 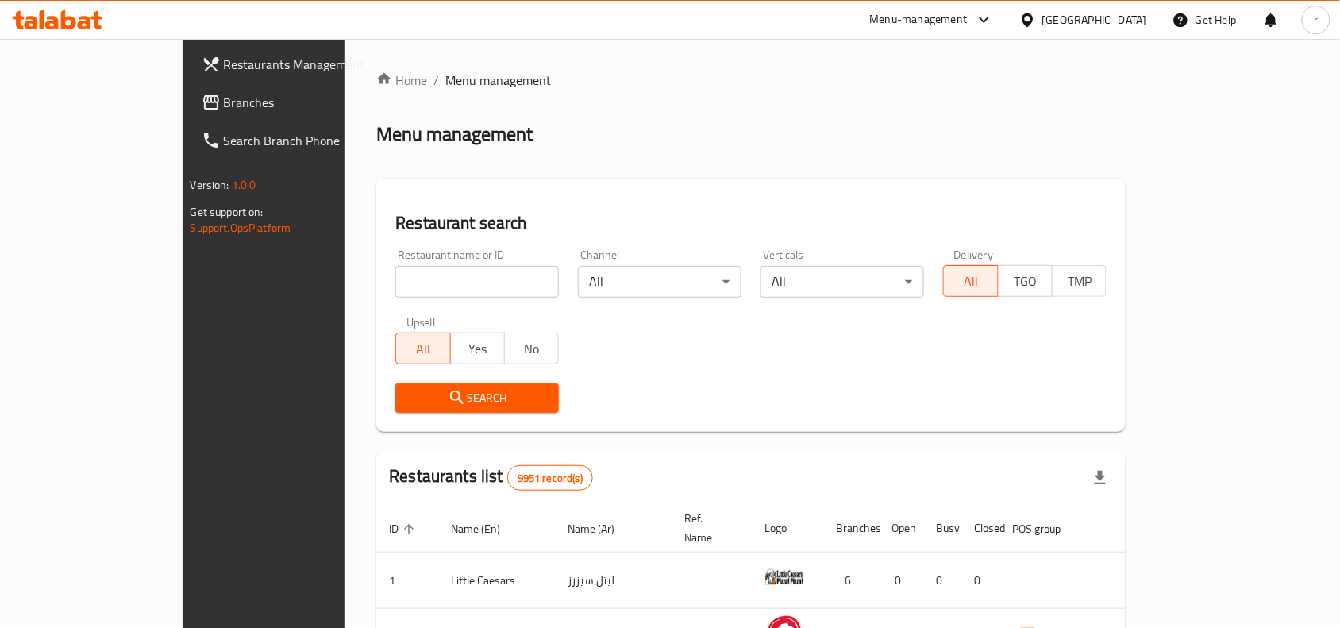 What do you see at coordinates (784, 577) in the screenshot?
I see `img: Little Caesars` at bounding box center [784, 577].